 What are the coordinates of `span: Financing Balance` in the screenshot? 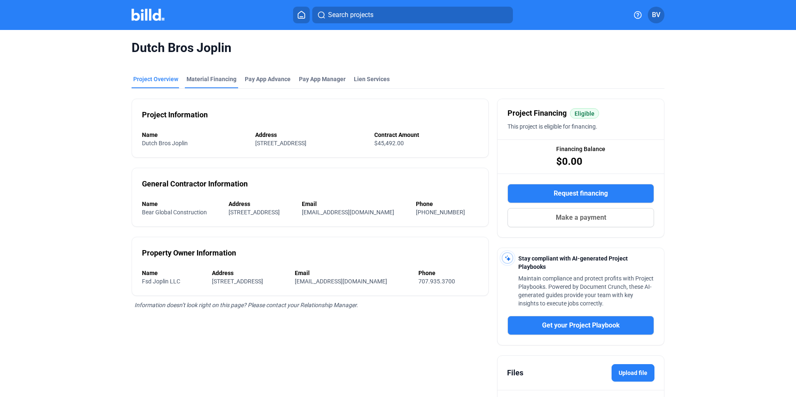 It's located at (581, 149).